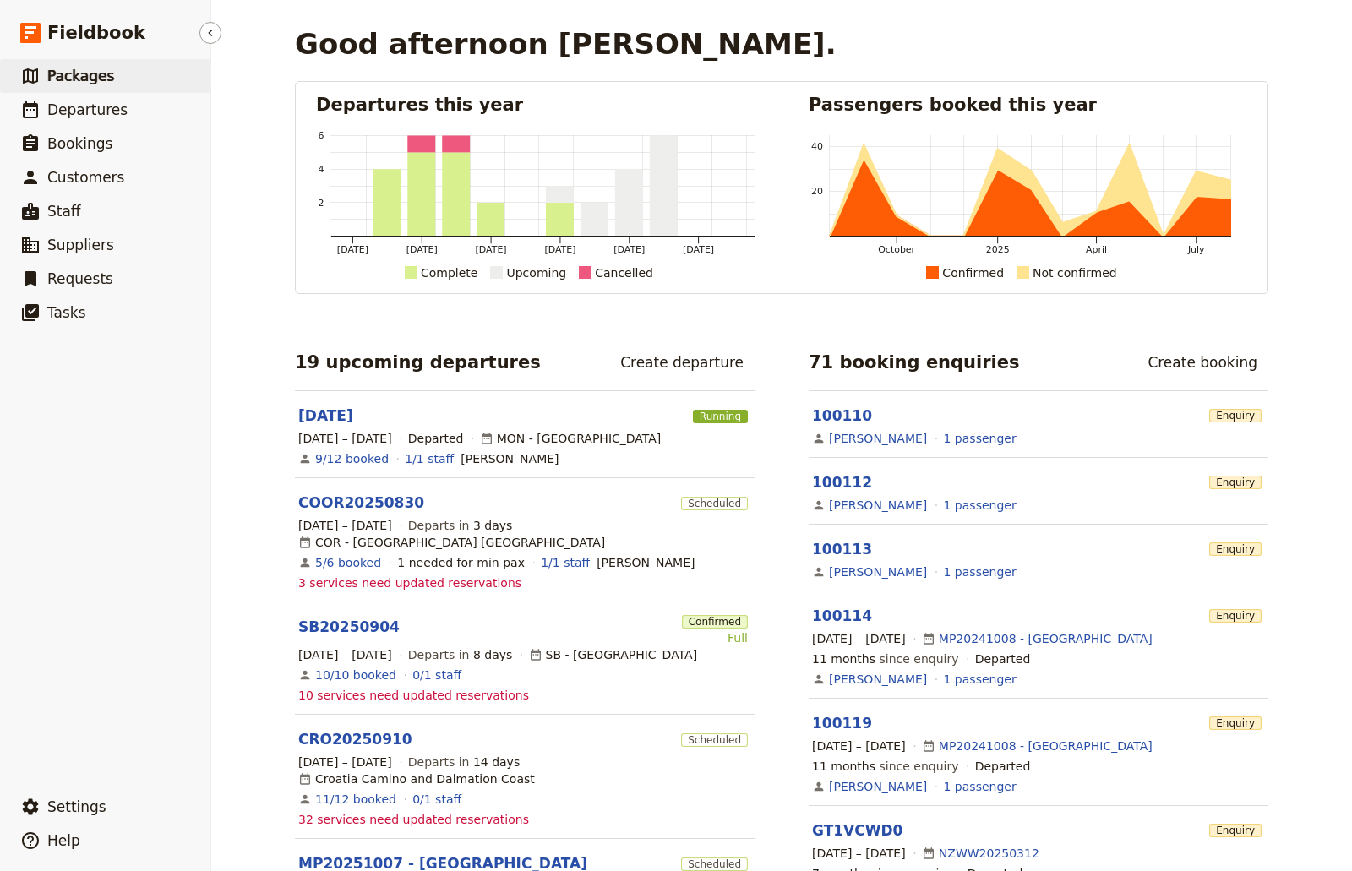 The height and width of the screenshot is (871, 1352). What do you see at coordinates (842, 723) in the screenshot?
I see `a: 100119` at bounding box center [842, 723].